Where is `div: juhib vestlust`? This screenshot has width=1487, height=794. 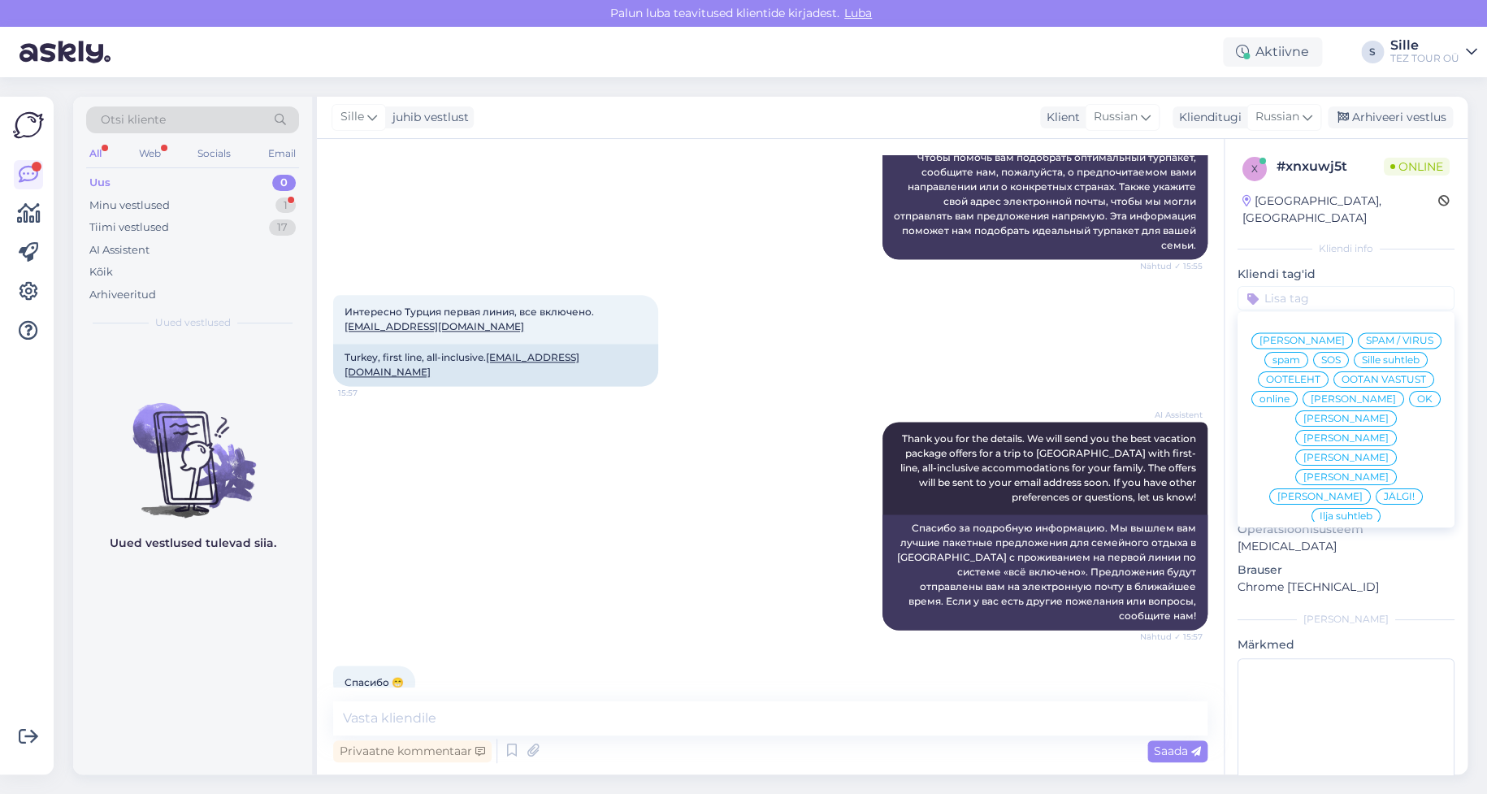 div: juhib vestlust is located at coordinates (427, 117).